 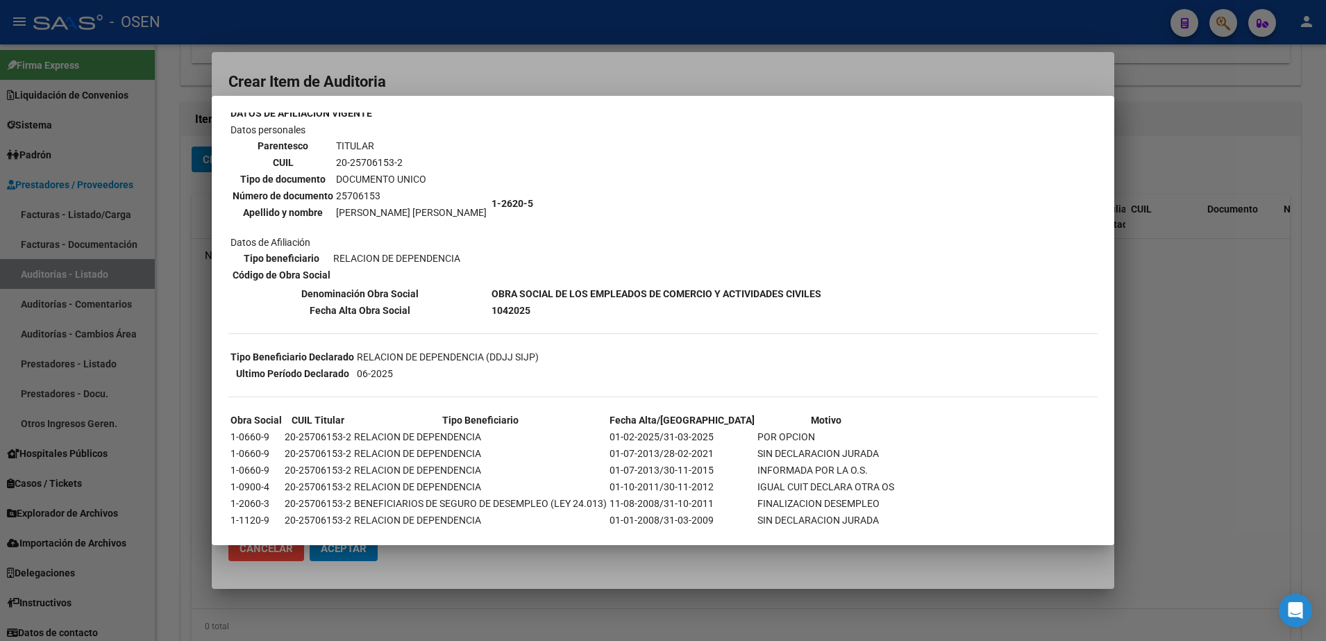 I want to click on td: BENEFICIARIOS DE SEGURO DE DESEMPLEO (LEY 24.013), so click(x=480, y=503).